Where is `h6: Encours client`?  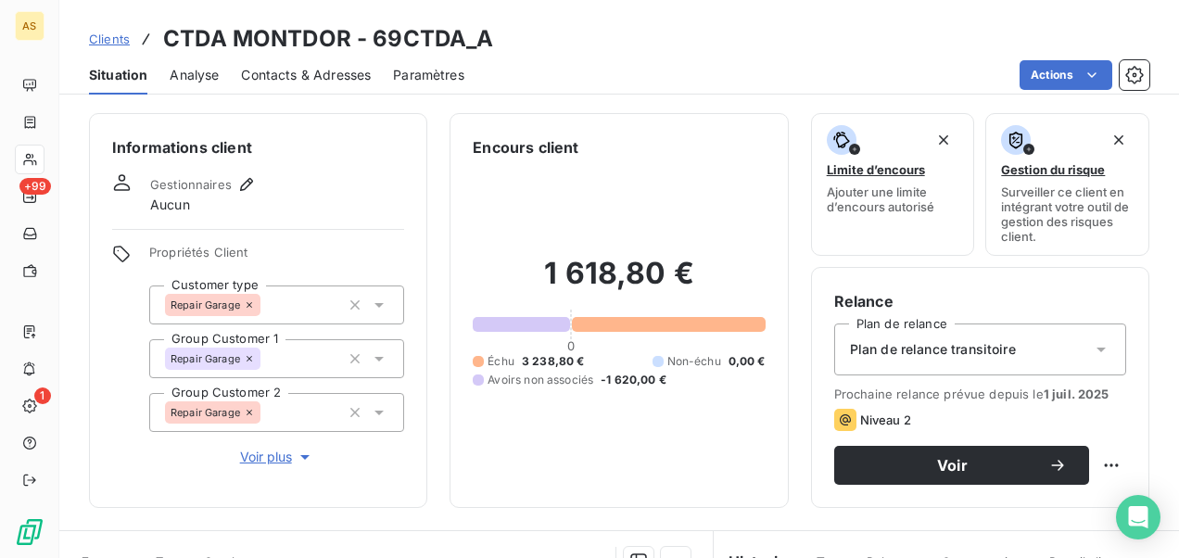 h6: Encours client is located at coordinates (526, 147).